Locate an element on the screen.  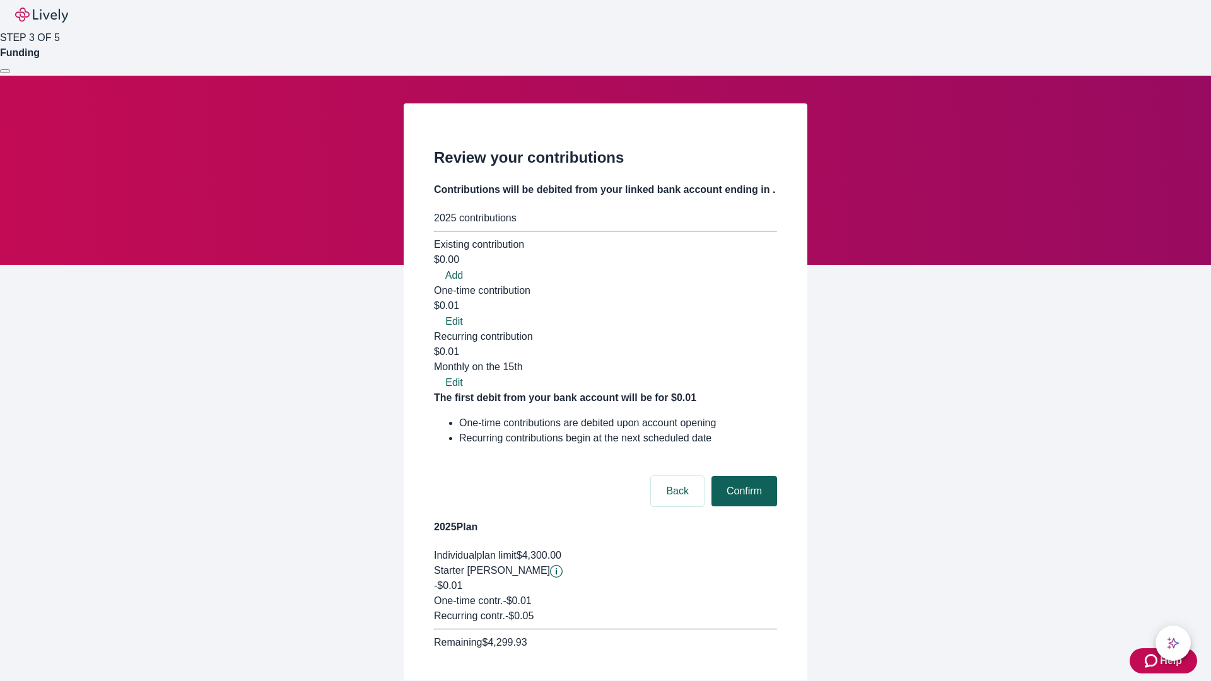
span: Individual plan limit is located at coordinates (475, 555).